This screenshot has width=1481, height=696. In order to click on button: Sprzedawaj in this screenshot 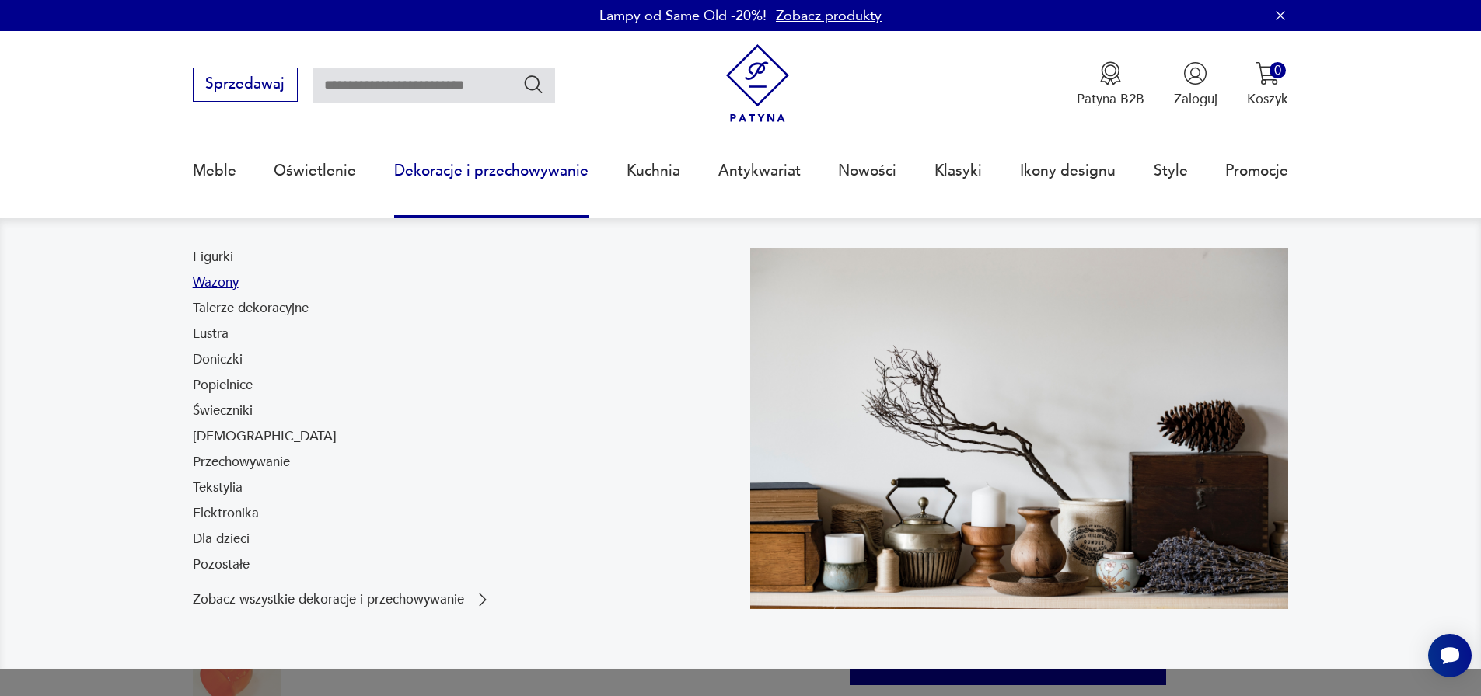, I will do `click(245, 85)`.